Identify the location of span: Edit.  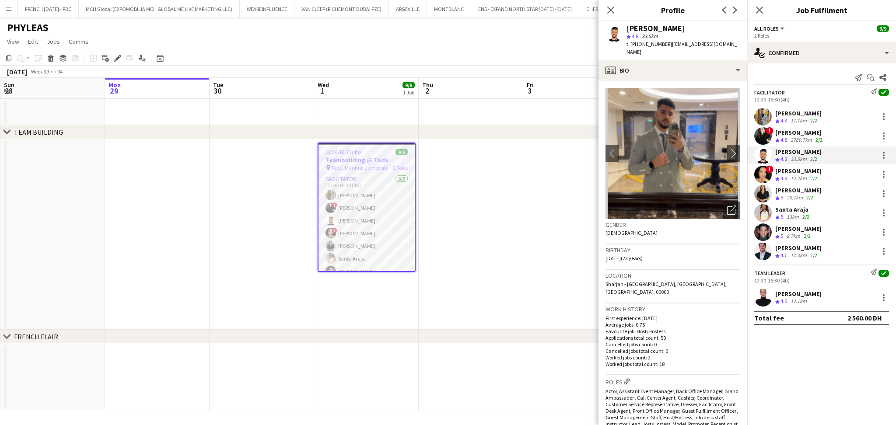
(33, 42).